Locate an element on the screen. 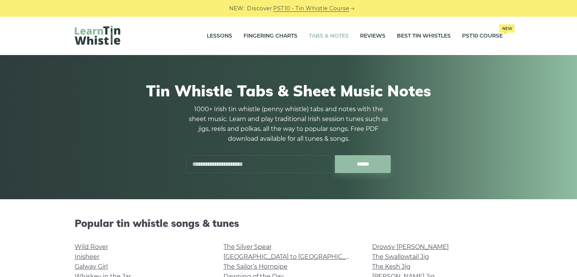 This screenshot has width=577, height=277. a: Reviews is located at coordinates (373, 36).